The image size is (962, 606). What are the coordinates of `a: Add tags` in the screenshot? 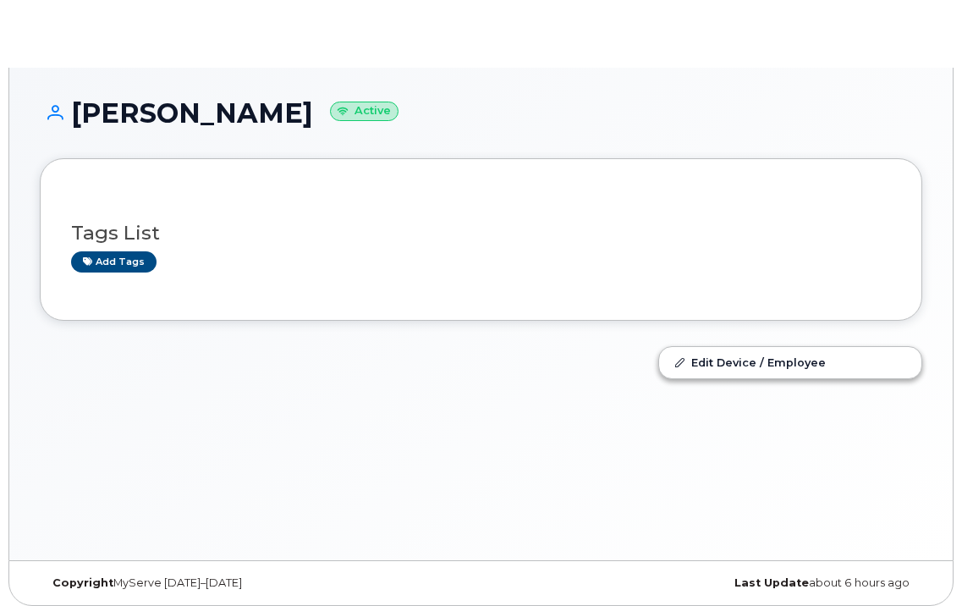 It's located at (113, 262).